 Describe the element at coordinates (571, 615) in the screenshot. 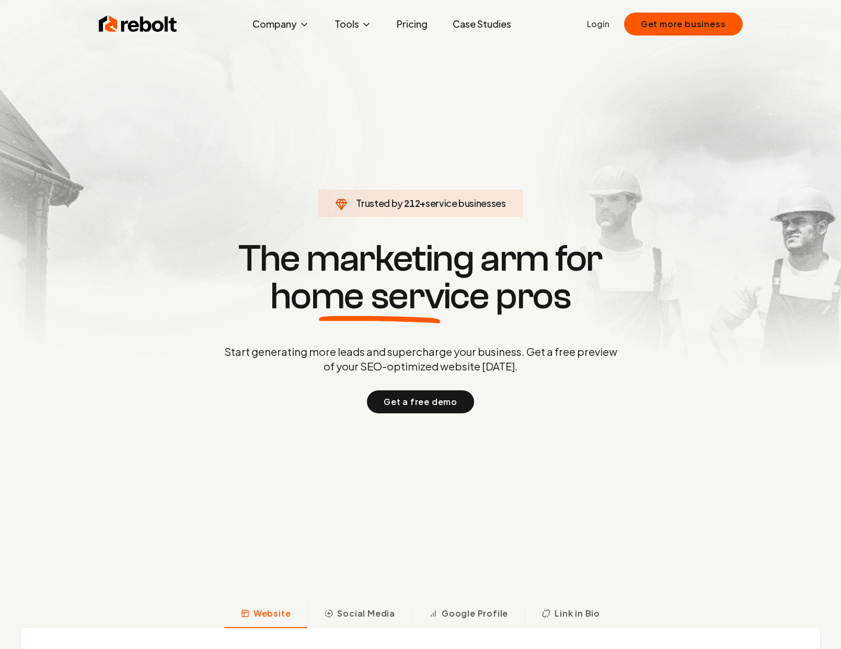

I see `button: Link in Bio` at that location.